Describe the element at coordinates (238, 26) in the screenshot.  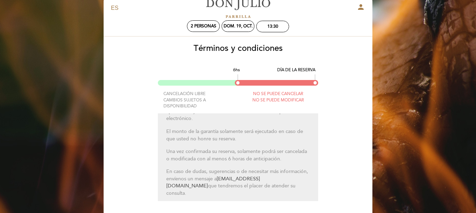
I see `div: dom. 19, oct.` at that location.